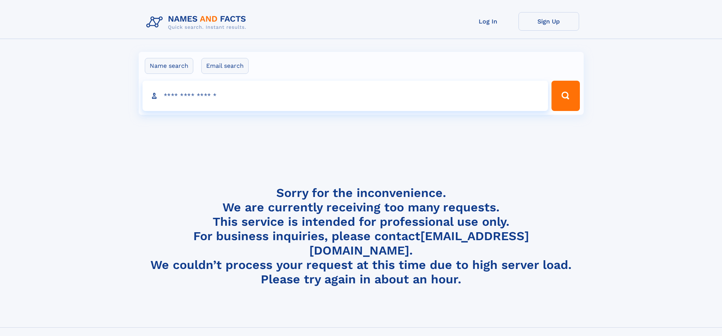  I want to click on label: Email search, so click(225, 66).